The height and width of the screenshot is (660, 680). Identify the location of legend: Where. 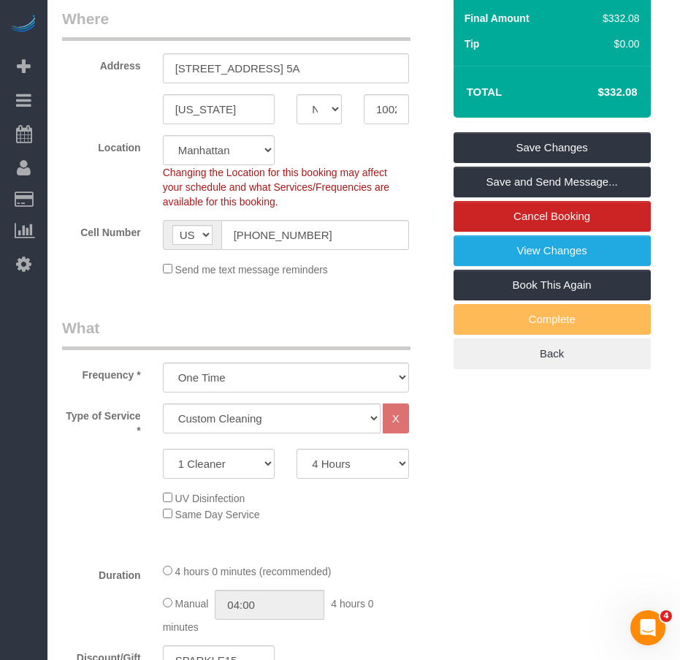
(236, 24).